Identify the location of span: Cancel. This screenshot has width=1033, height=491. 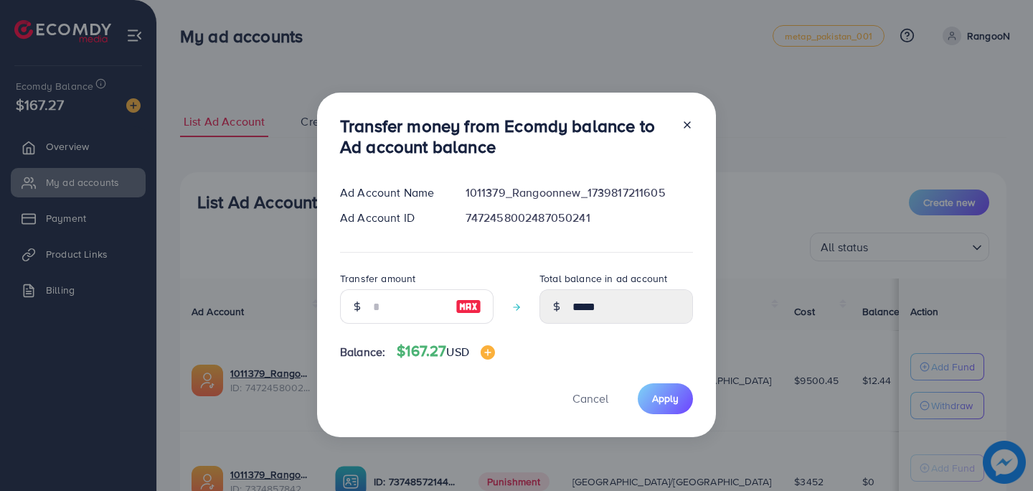
(590, 398).